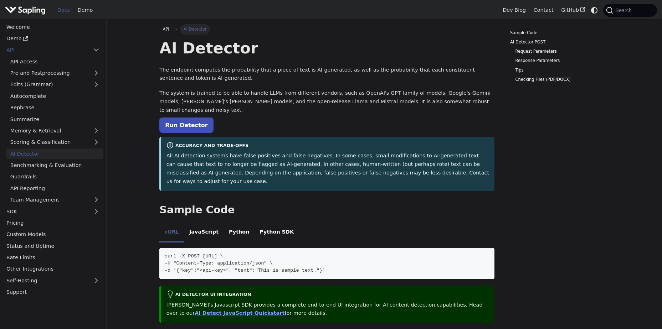 The width and height of the screenshot is (662, 329). Describe the element at coordinates (55, 96) in the screenshot. I see `a: Autocomplete` at that location.